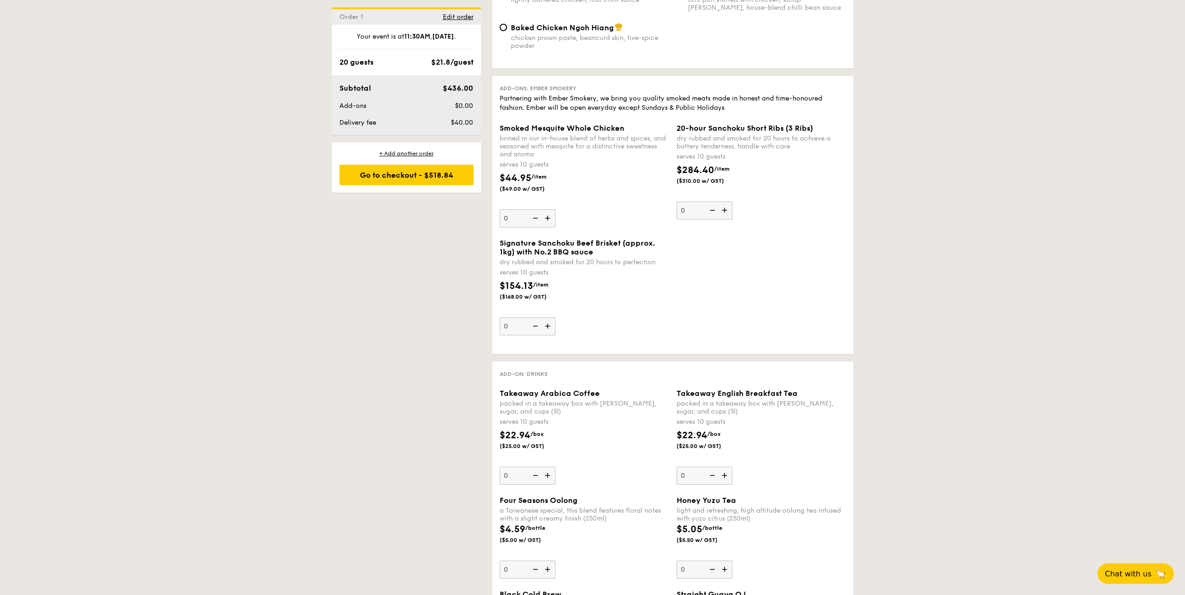 This screenshot has height=595, width=1185. I want to click on span: Four Seasons Oolong, so click(538, 500).